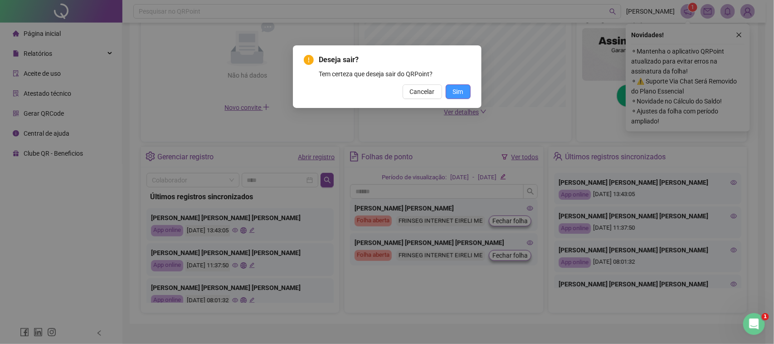  I want to click on span: Sim, so click(458, 92).